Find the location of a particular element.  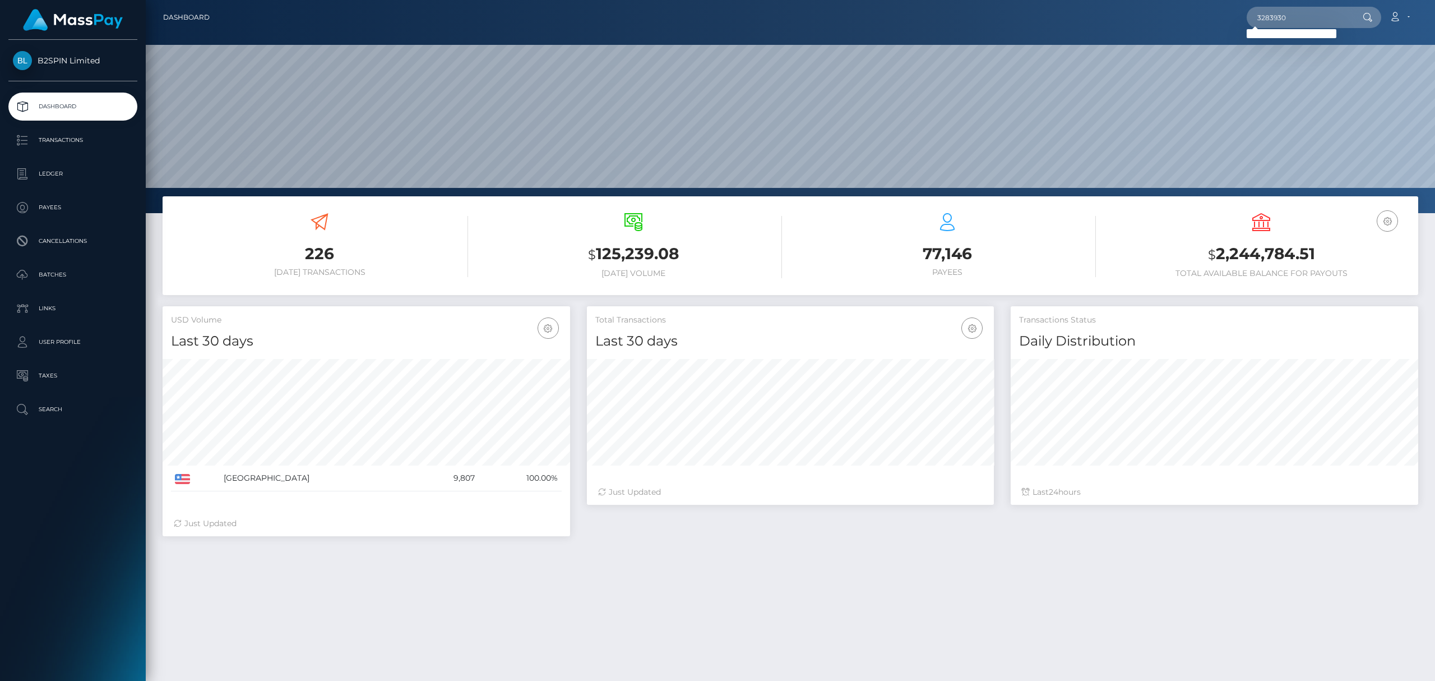

h6: Total Available Balance for Payouts is located at coordinates (1262, 273).